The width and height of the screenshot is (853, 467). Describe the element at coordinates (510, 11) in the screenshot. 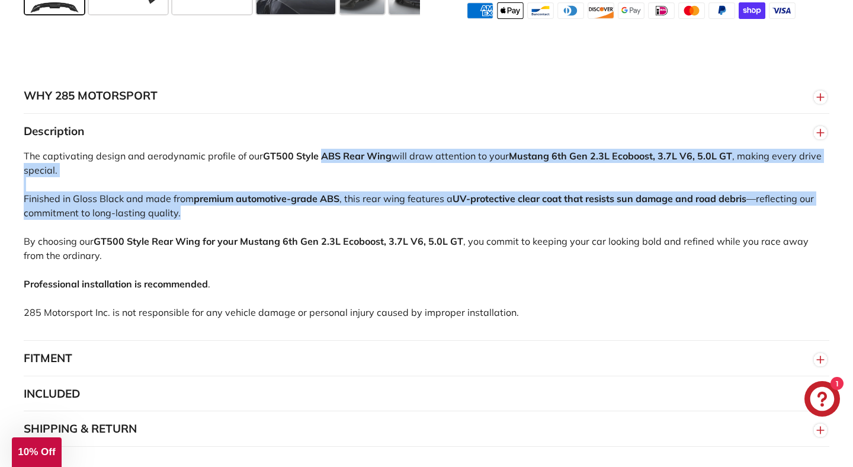

I see `img: apple_pay` at that location.